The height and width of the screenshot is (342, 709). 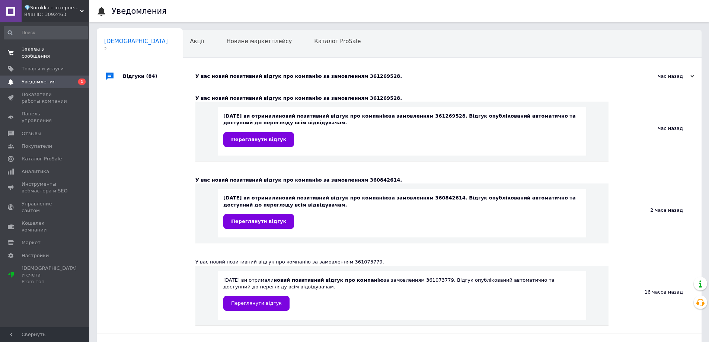 I want to click on span: 2, so click(x=136, y=49).